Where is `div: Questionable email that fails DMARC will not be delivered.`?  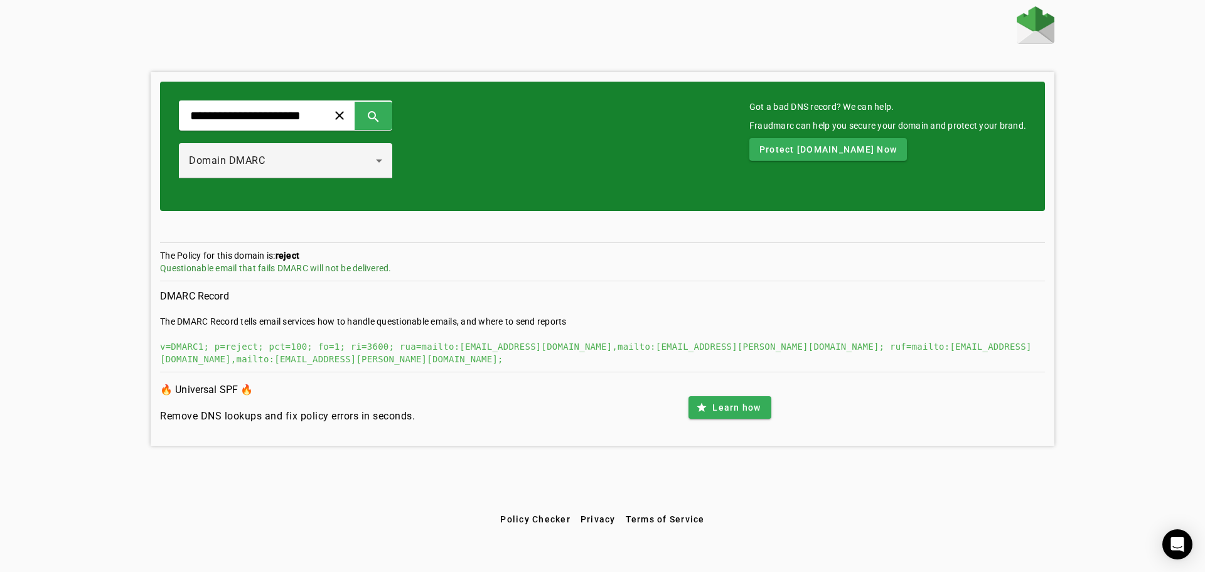 div: Questionable email that fails DMARC will not be delivered. is located at coordinates (602, 268).